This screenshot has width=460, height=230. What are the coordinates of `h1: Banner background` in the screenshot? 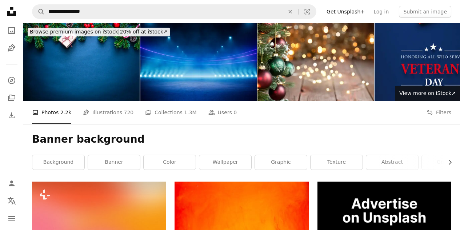 It's located at (241, 139).